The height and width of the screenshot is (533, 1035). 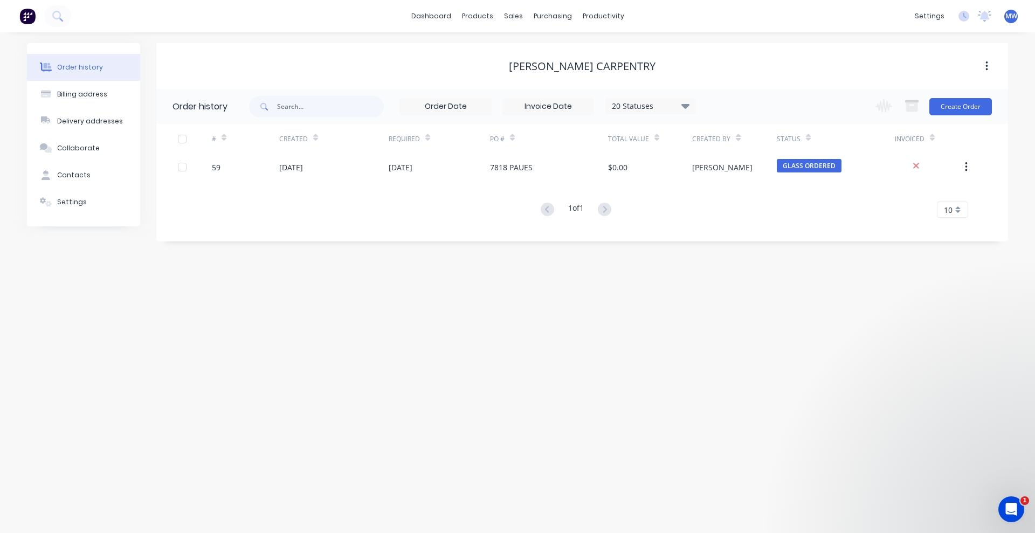 I want to click on button: Billing address, so click(x=84, y=94).